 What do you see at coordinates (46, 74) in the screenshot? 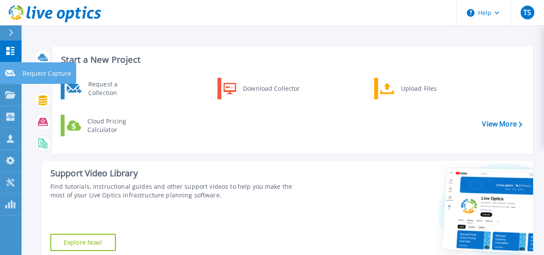
I see `p: Request Capture` at bounding box center [46, 74].